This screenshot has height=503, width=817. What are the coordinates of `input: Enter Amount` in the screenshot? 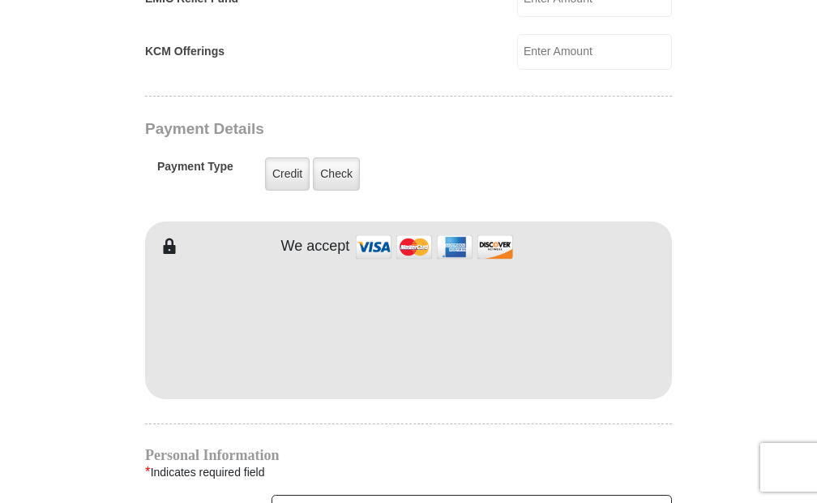 It's located at (594, 52).